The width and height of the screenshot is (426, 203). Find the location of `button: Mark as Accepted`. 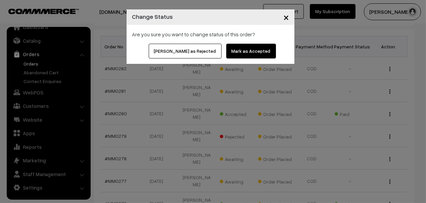

button: Mark as Accepted is located at coordinates (251, 51).